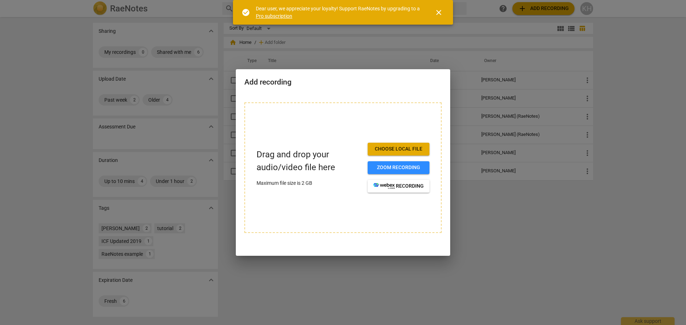 Image resolution: width=686 pixels, height=325 pixels. I want to click on a: Pro subscription, so click(274, 16).